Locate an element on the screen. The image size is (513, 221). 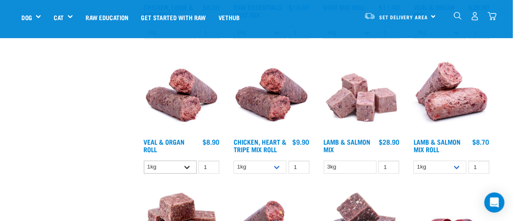
img: home-icon-1@2x.png is located at coordinates (457, 16).